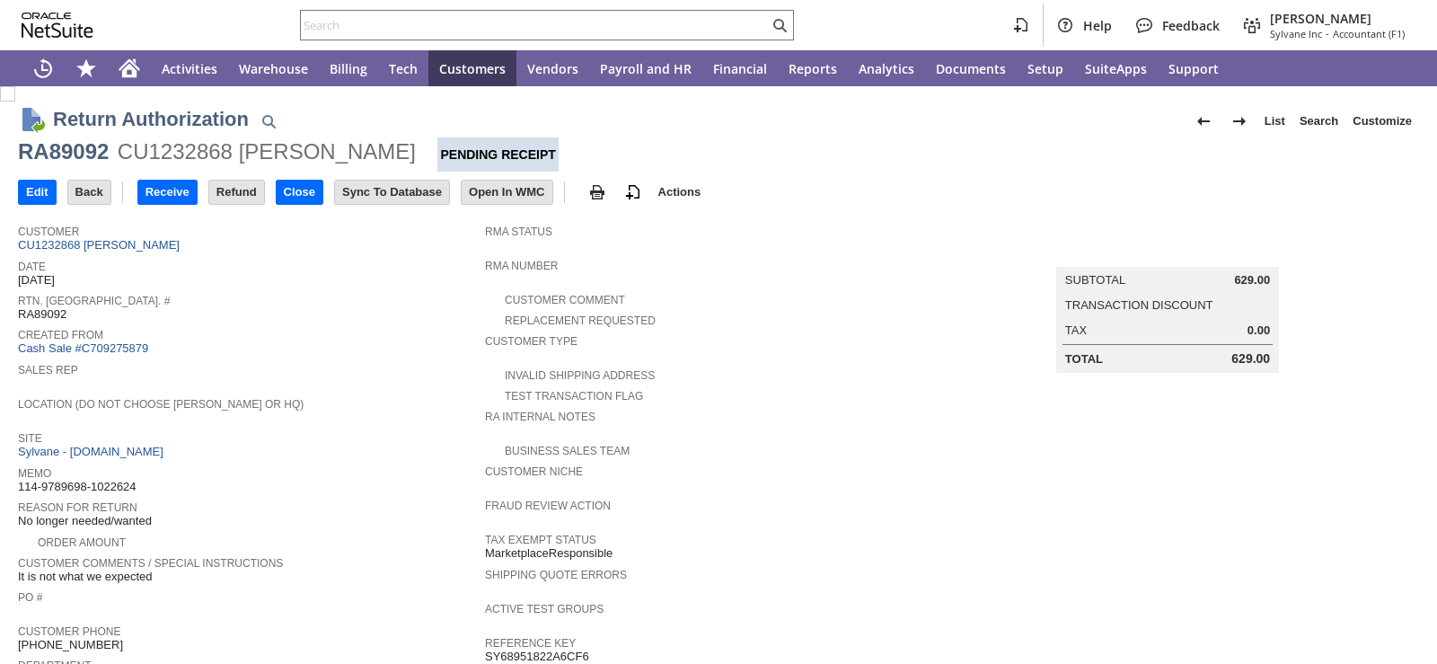 This screenshot has height=664, width=1437. I want to click on a: RMA Number, so click(521, 266).